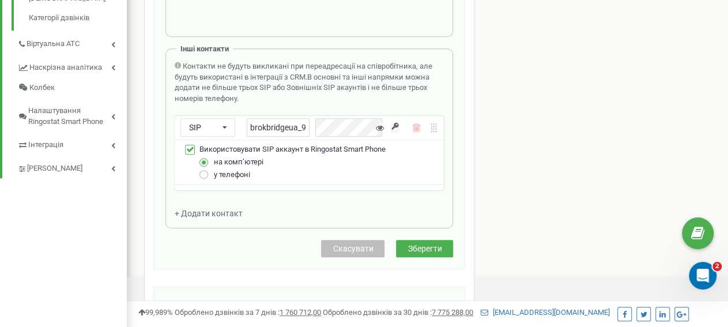 The width and height of the screenshot is (728, 327). What do you see at coordinates (209, 213) in the screenshot?
I see `span: + Додати контакт` at bounding box center [209, 213].